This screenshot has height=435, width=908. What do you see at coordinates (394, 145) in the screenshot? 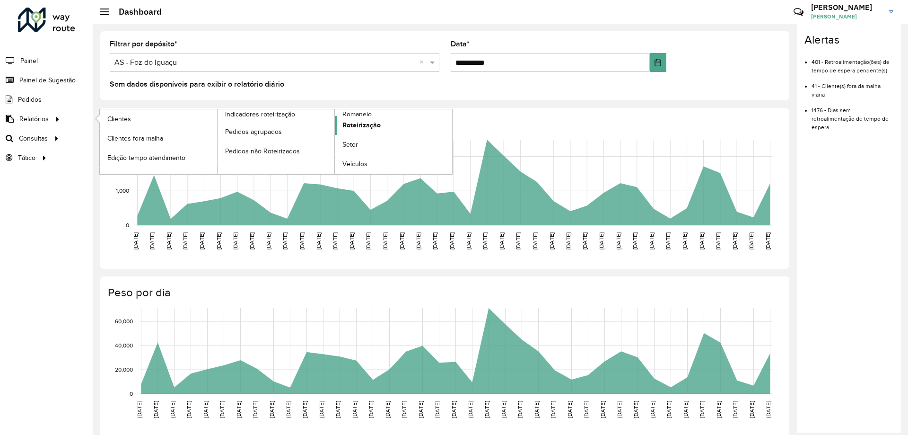
I see `a: Setor` at bounding box center [394, 145].